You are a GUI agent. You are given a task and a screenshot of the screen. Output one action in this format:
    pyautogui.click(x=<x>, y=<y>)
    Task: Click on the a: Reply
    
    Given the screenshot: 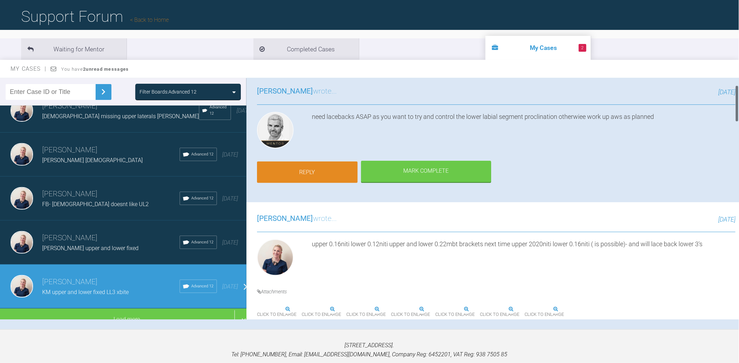 What is the action you would take?
    pyautogui.click(x=307, y=172)
    